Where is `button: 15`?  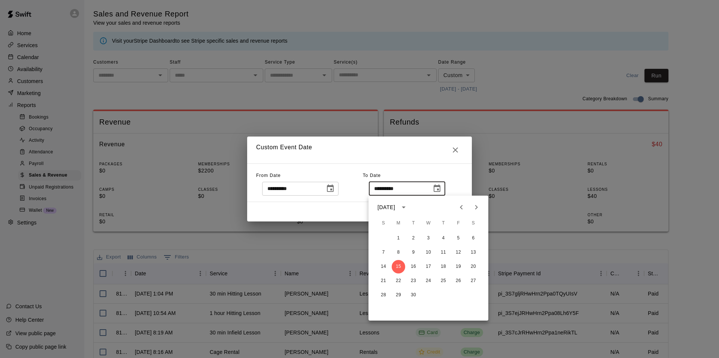 button: 15 is located at coordinates (398, 267).